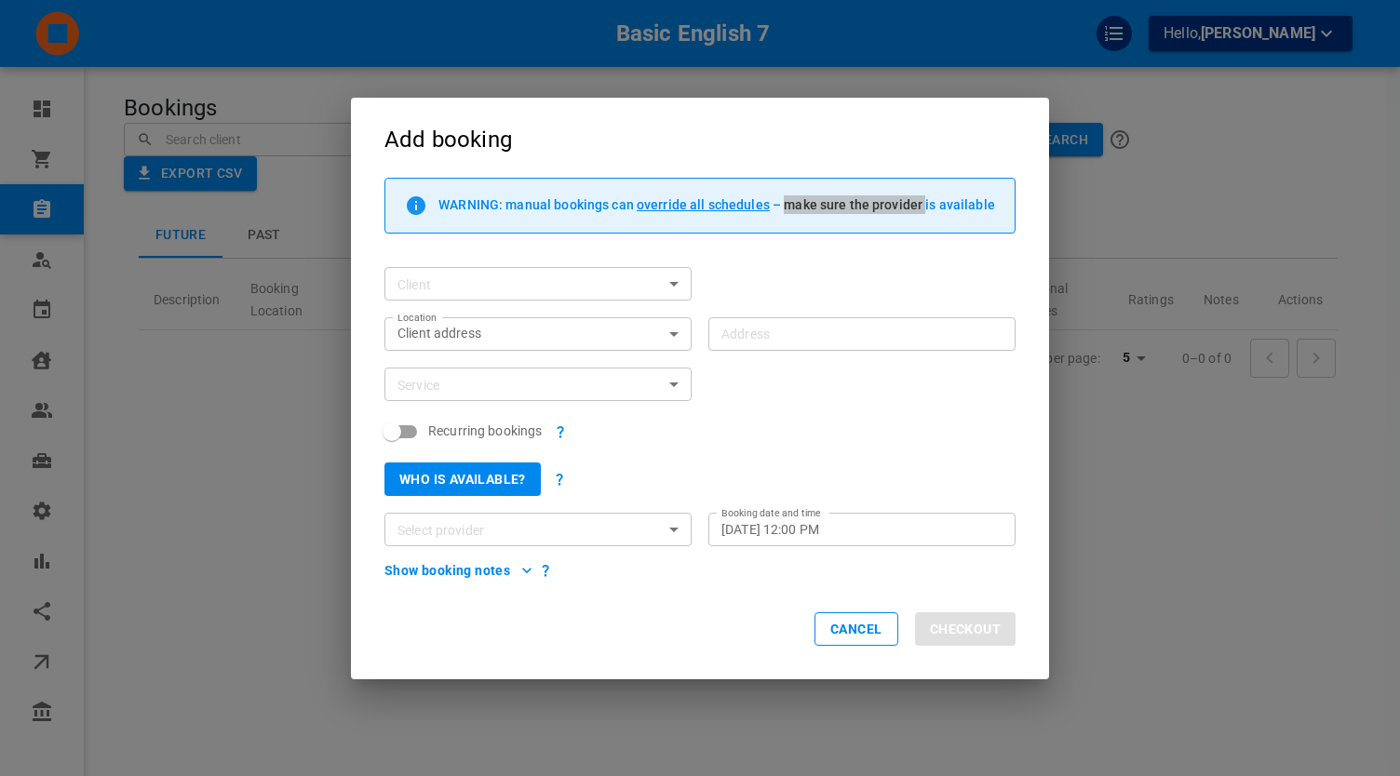 This screenshot has width=1400, height=776. Describe the element at coordinates (463, 479) in the screenshot. I see `button: Who is available?` at that location.